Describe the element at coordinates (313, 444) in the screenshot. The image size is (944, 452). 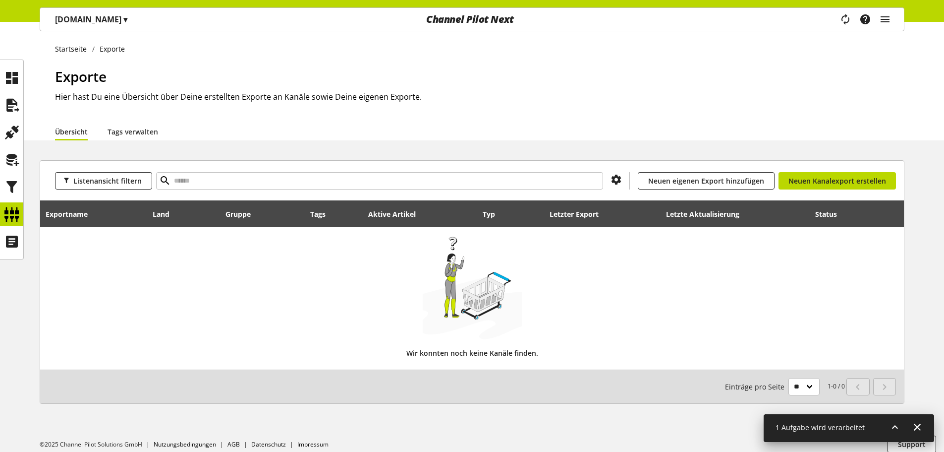
I see `a: Impressum` at that location.